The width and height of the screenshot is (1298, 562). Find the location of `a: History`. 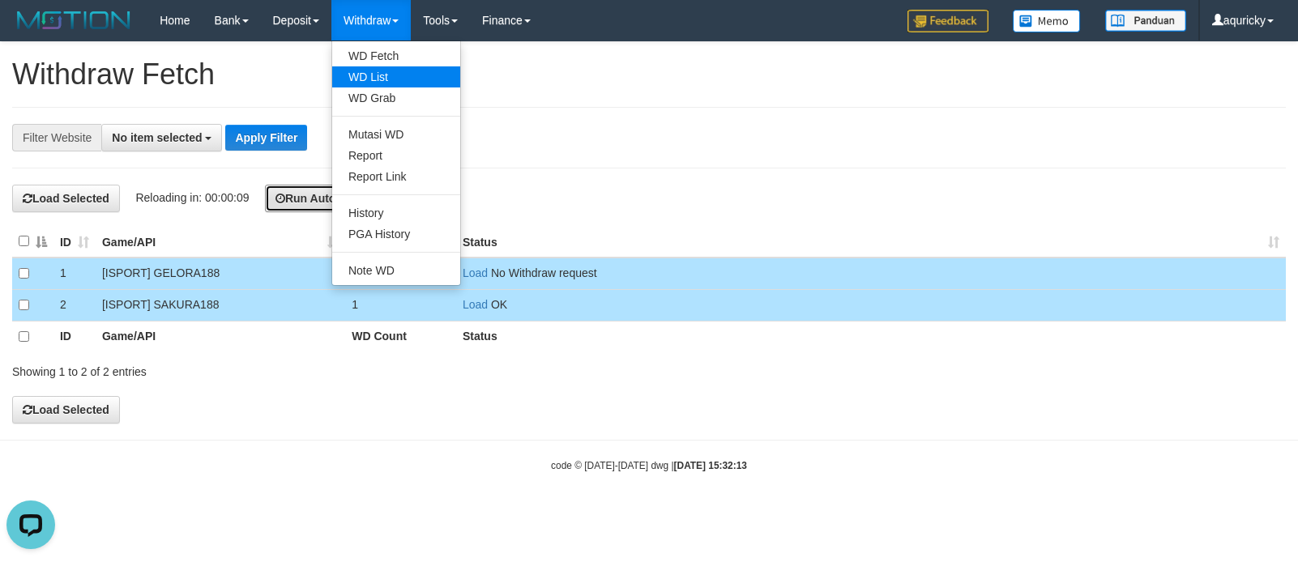

a: History is located at coordinates (396, 213).